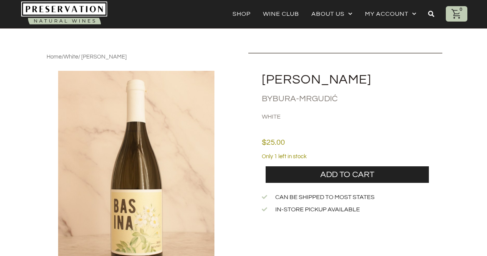  I want to click on span: In-store Pickup Available, so click(316, 209).